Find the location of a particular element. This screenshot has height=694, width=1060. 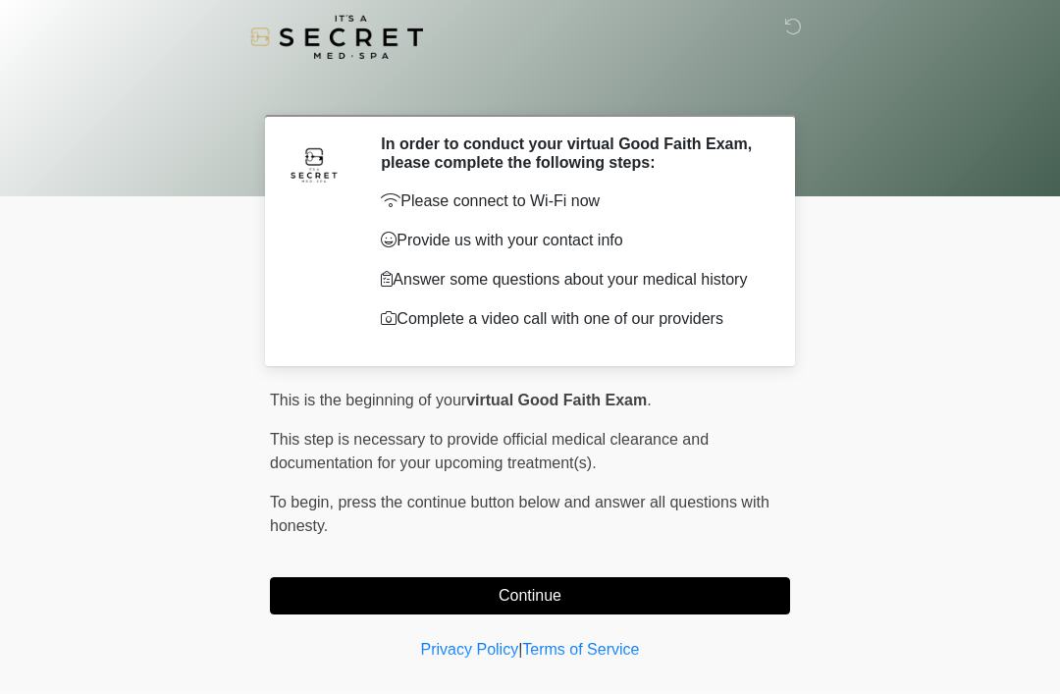

img: It's A Secret Med Spa Logo is located at coordinates (337, 36).